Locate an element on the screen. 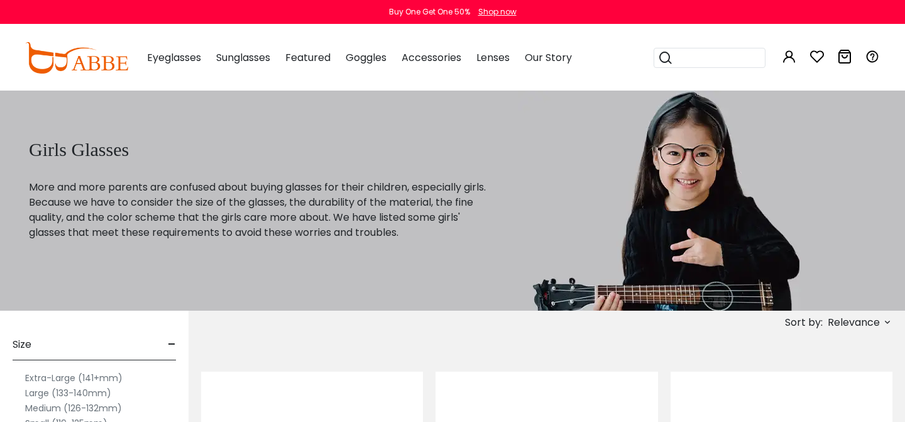 This screenshot has height=422, width=905. img: abbeglasses.com is located at coordinates (77, 58).